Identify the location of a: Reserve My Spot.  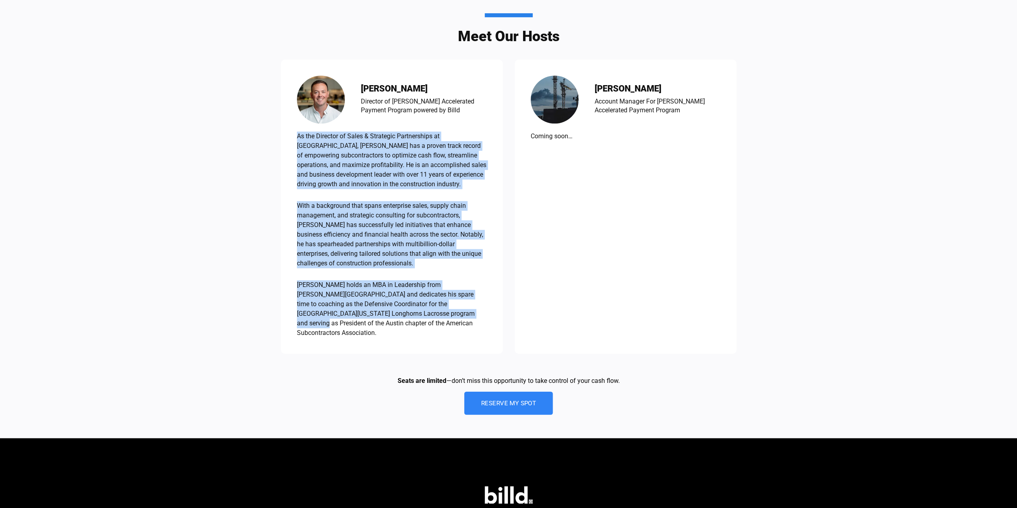
(509, 403).